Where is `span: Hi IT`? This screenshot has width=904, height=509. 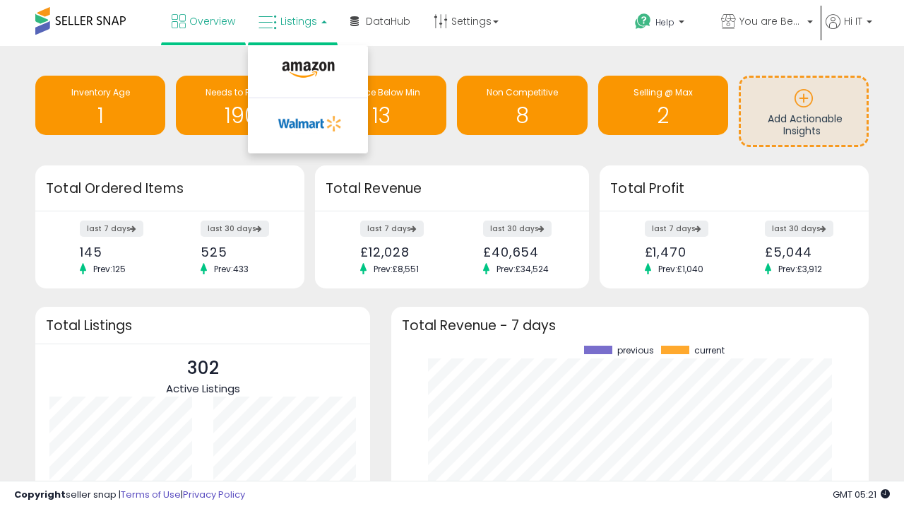 span: Hi IT is located at coordinates (853, 21).